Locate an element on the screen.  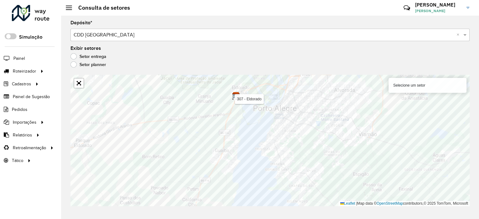
span: Painel is located at coordinates (19, 58).